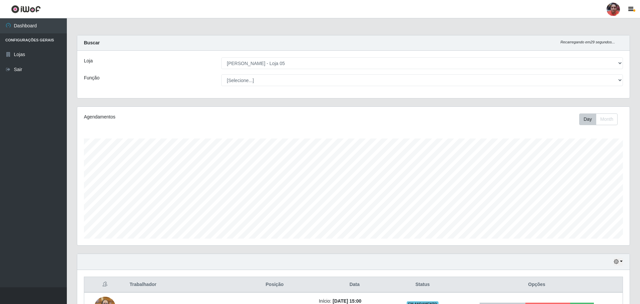  What do you see at coordinates (587, 42) in the screenshot?
I see `i: Recarregando em 29 segundos...` at bounding box center [587, 42].